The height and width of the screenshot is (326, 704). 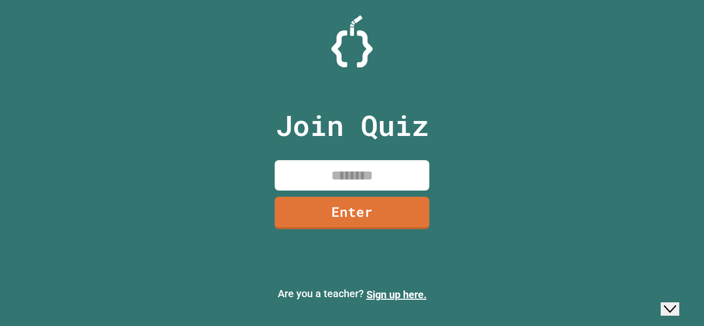 I want to click on a: Enter, so click(x=352, y=213).